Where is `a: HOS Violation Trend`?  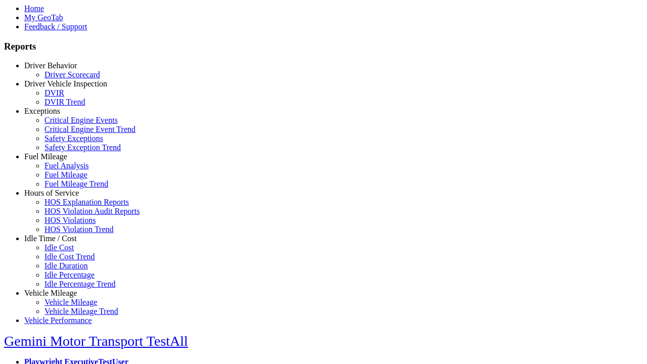
a: HOS Violation Trend is located at coordinates (79, 229).